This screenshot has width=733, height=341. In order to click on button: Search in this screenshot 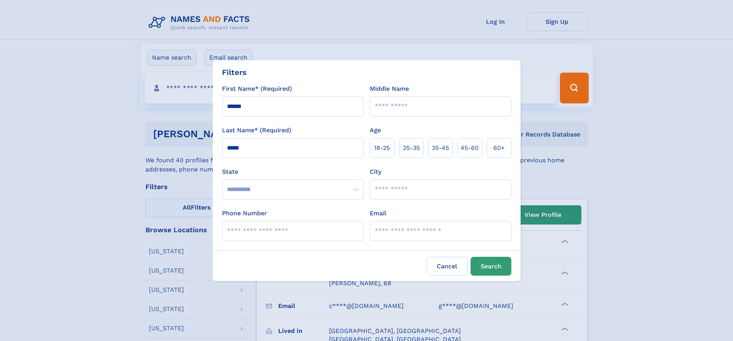, I will do `click(491, 266)`.